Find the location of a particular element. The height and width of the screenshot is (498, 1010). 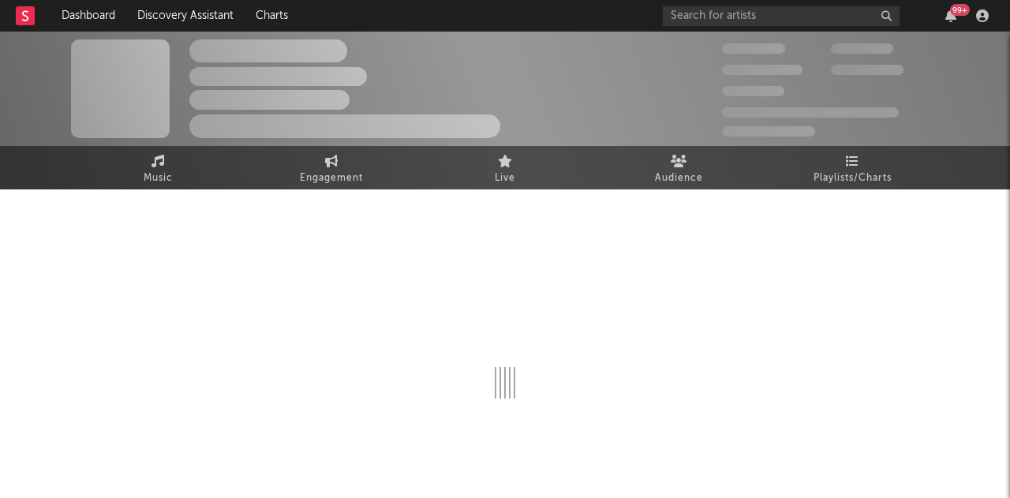

input: Search for artists is located at coordinates (781, 16).